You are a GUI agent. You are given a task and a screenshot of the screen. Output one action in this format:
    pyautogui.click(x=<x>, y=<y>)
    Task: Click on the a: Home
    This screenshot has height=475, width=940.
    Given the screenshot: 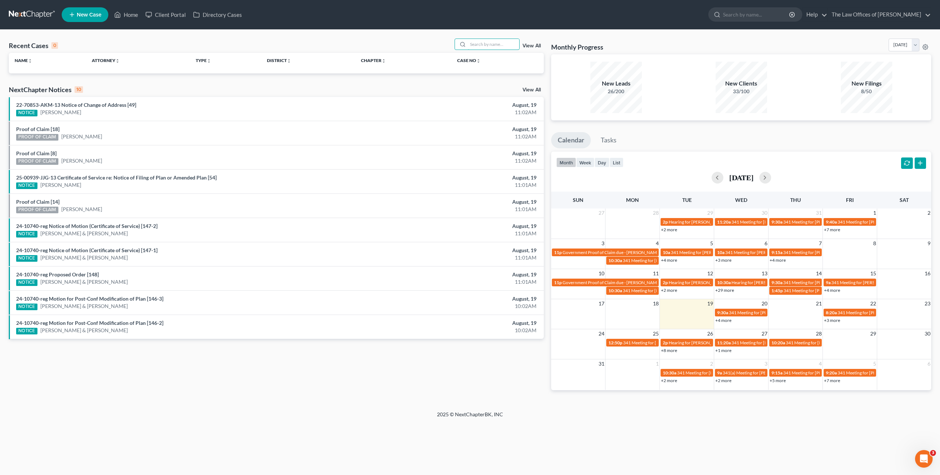 What is the action you would take?
    pyautogui.click(x=126, y=15)
    